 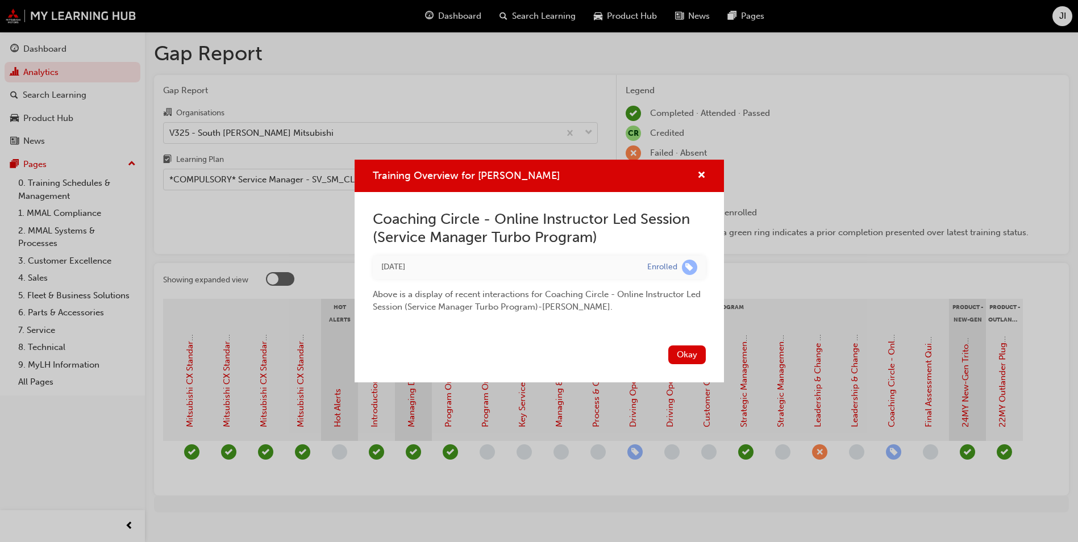 What do you see at coordinates (701, 176) in the screenshot?
I see `span: cross-icon` at bounding box center [701, 176].